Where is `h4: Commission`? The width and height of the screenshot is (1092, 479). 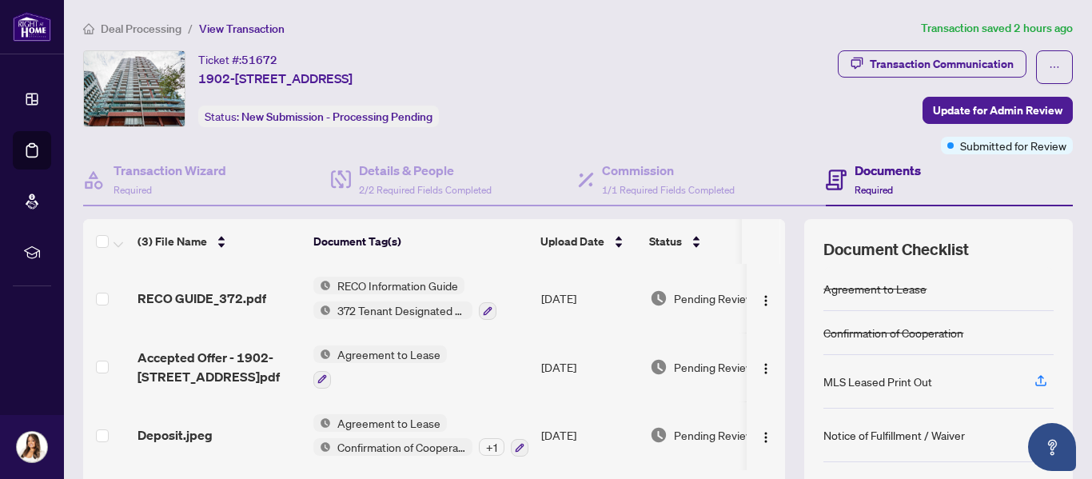 h4: Commission is located at coordinates (668, 170).